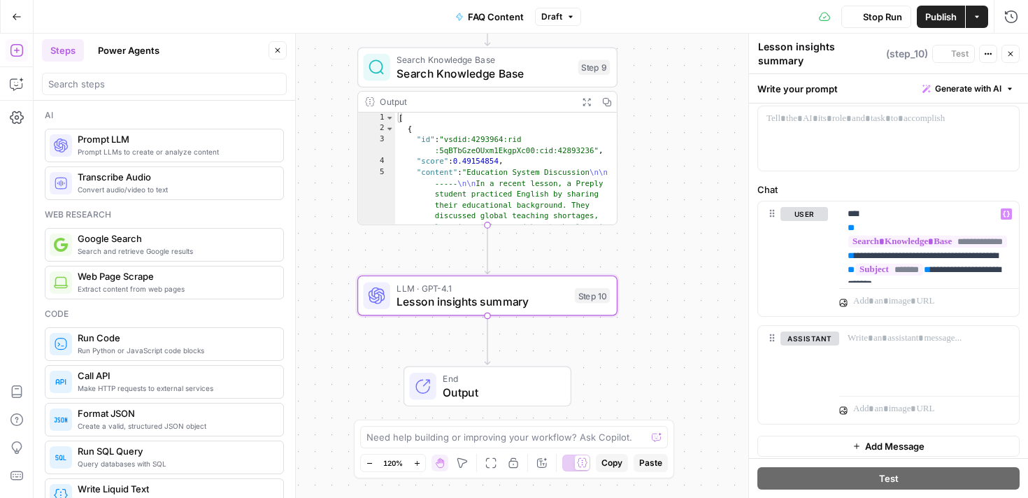 Image resolution: width=1028 pixels, height=498 pixels. Describe the element at coordinates (129, 50) in the screenshot. I see `button: Power Agents` at that location.